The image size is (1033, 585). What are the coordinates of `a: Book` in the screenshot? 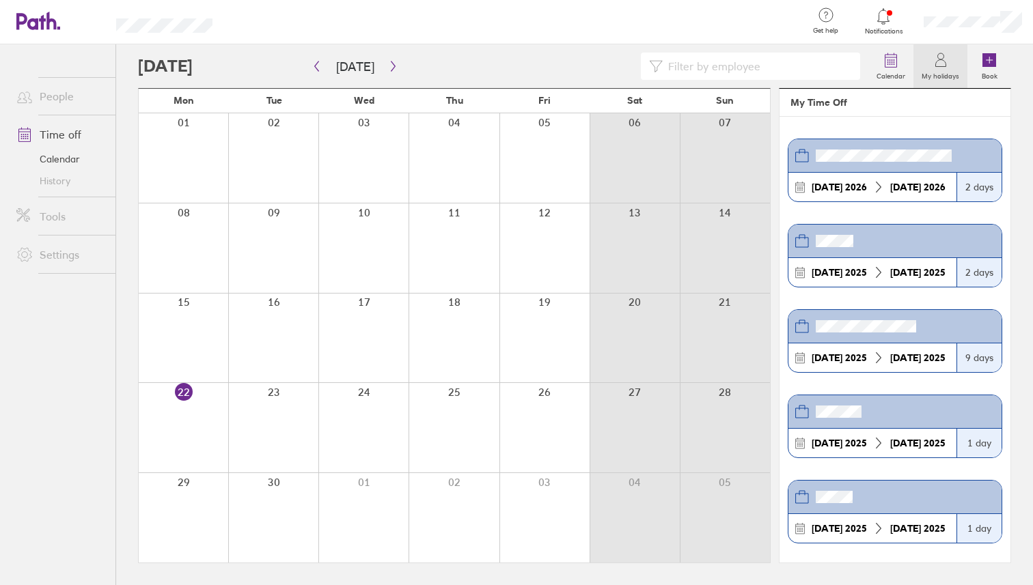 It's located at (989, 66).